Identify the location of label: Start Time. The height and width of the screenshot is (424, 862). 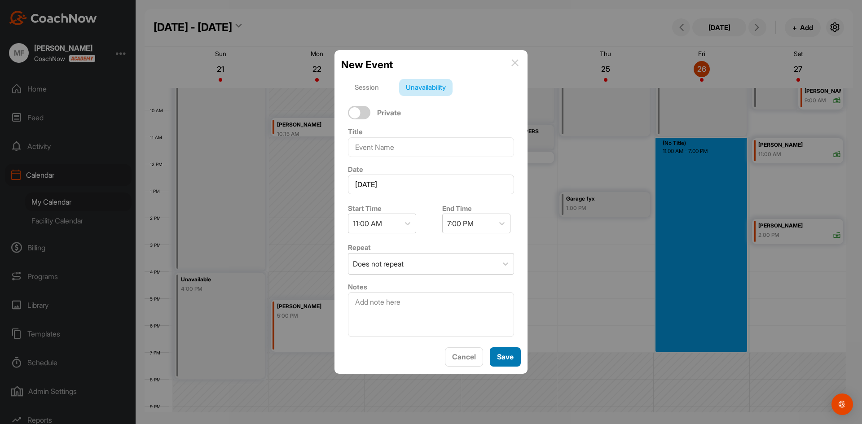
(365, 208).